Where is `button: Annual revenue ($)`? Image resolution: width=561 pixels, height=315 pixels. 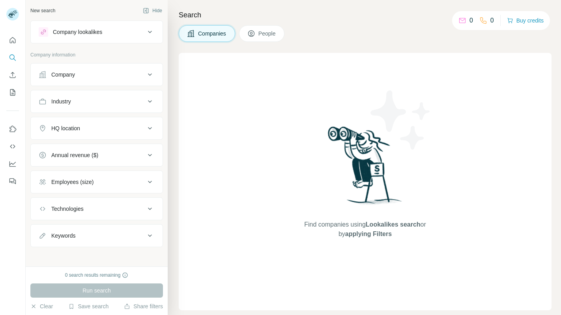
button: Annual revenue ($) is located at coordinates (97, 155).